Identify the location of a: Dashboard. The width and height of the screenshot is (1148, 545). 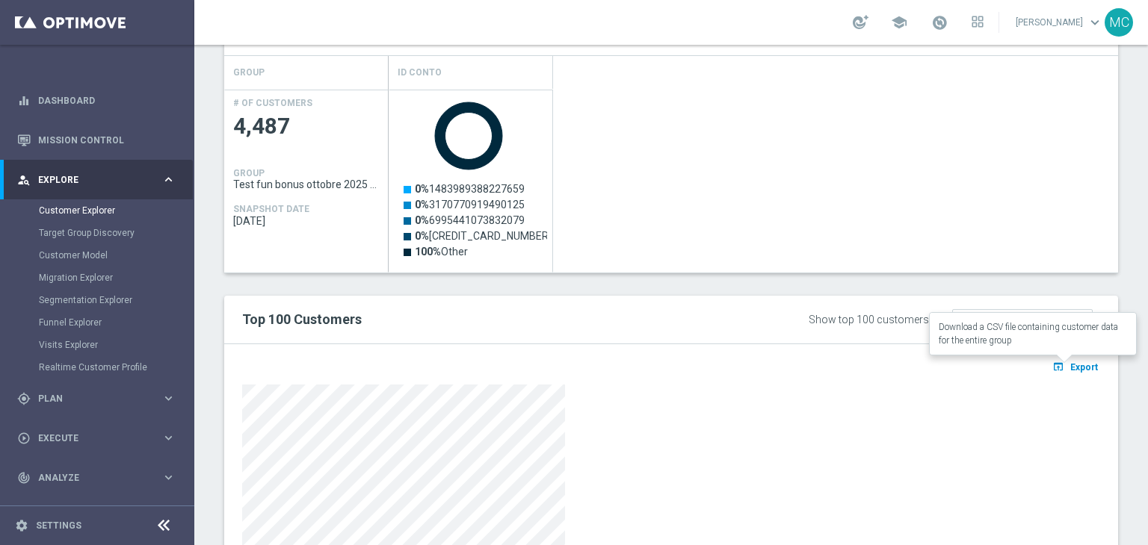
(107, 100).